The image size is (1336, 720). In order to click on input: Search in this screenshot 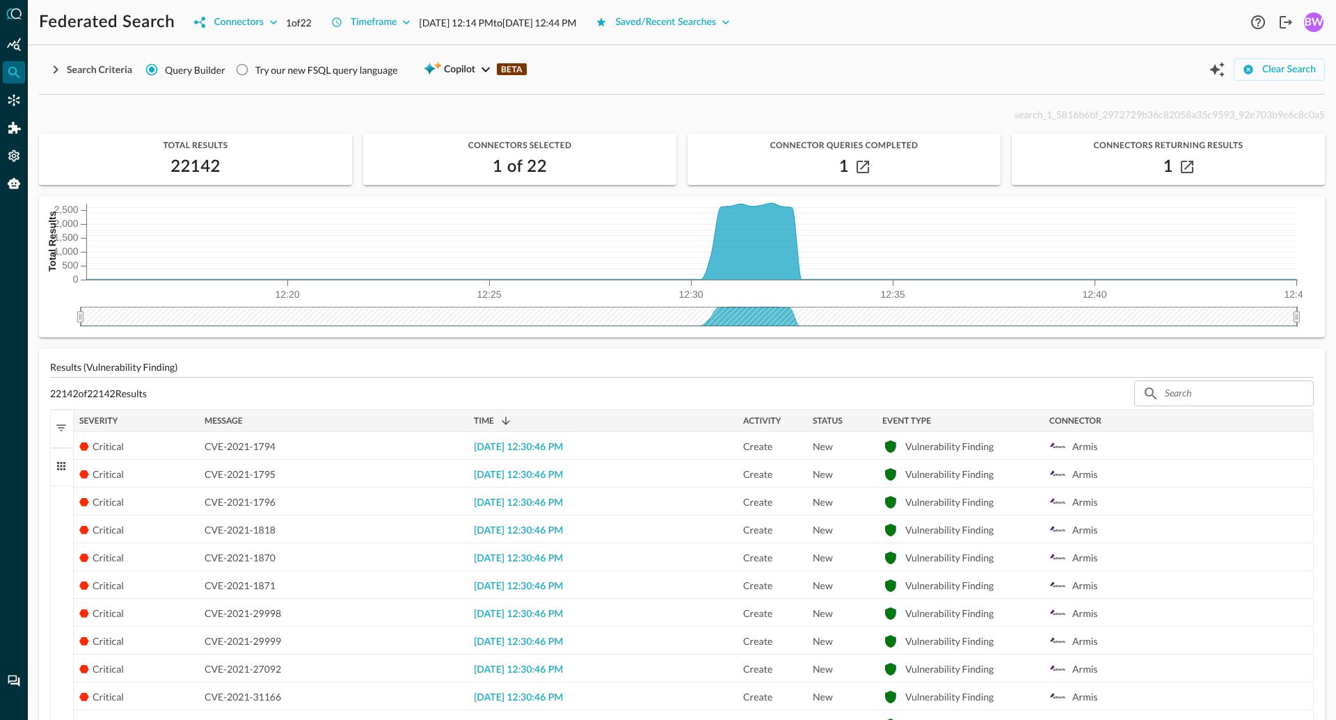, I will do `click(1223, 393)`.